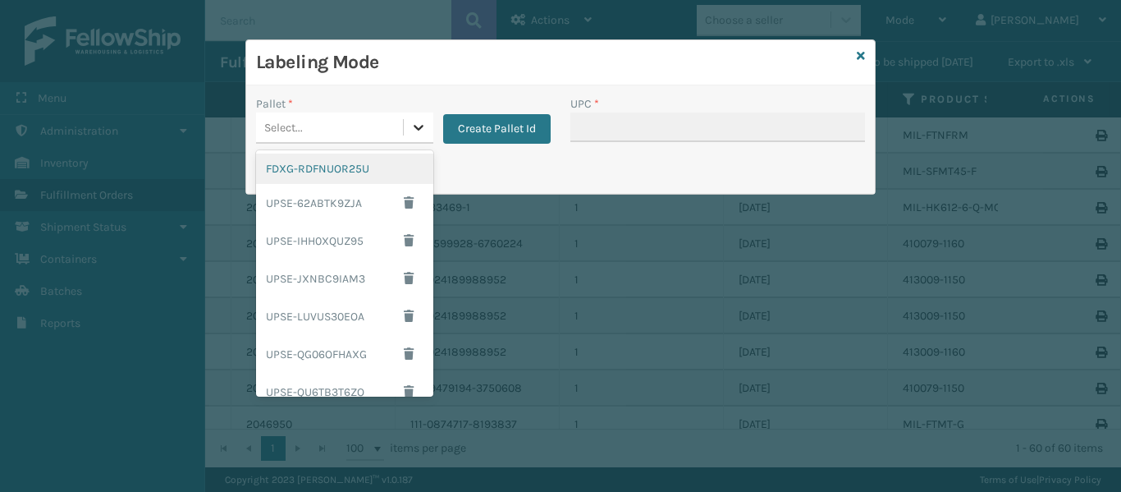  What do you see at coordinates (553, 62) in the screenshot?
I see `h3: Labeling Mode` at bounding box center [553, 62].